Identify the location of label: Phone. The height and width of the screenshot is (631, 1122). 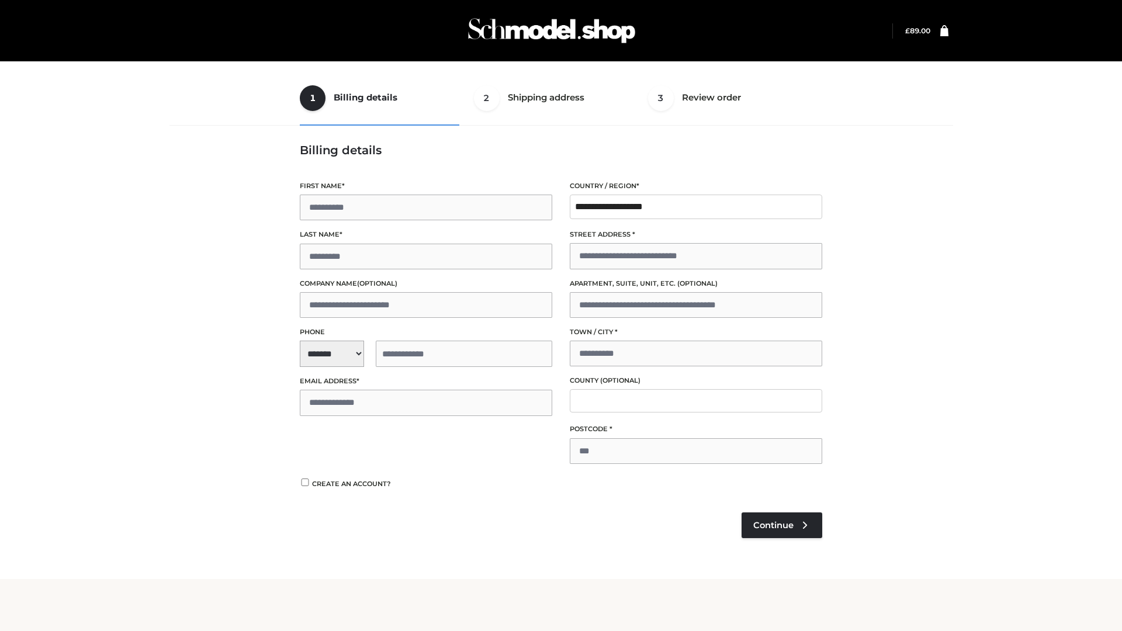
(426, 332).